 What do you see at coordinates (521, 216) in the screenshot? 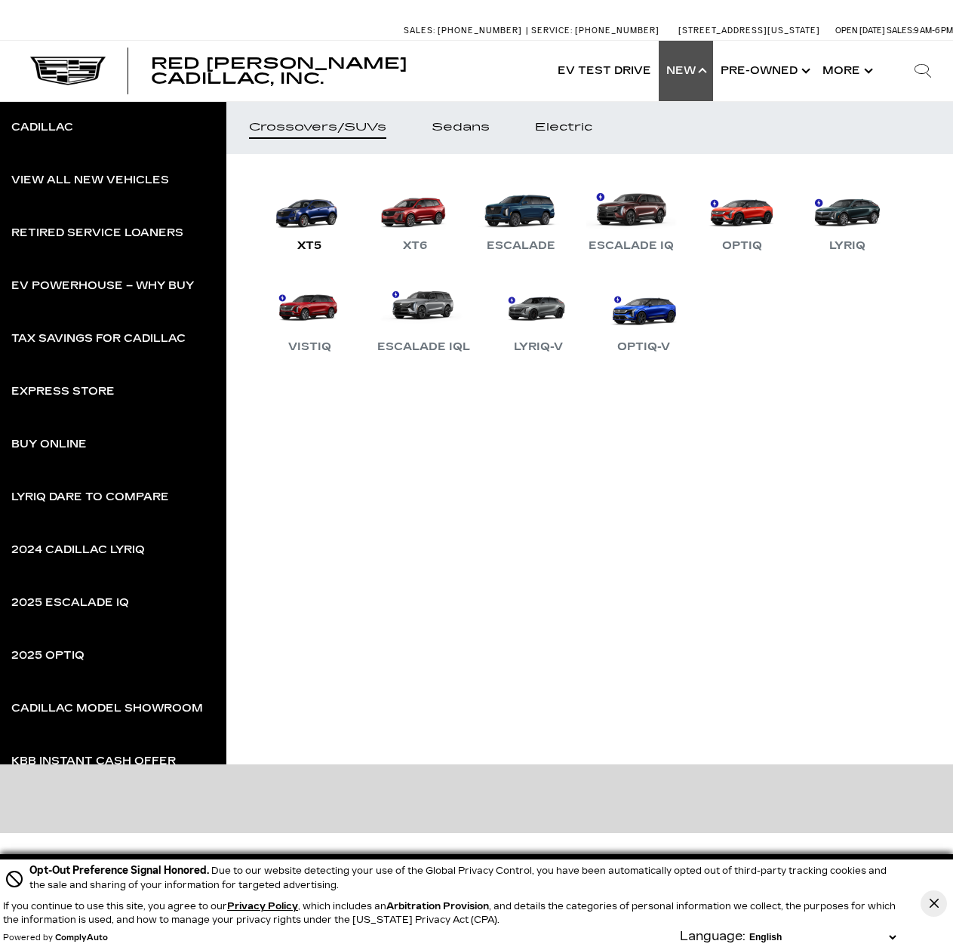
I see `a: Escalade` at bounding box center [521, 216].